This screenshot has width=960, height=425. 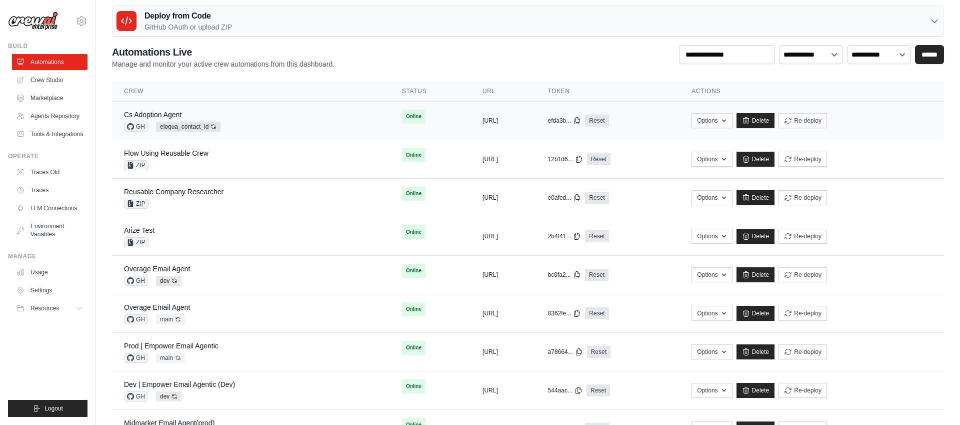 I want to click on h3: Deploy from Code, so click(x=188, y=16).